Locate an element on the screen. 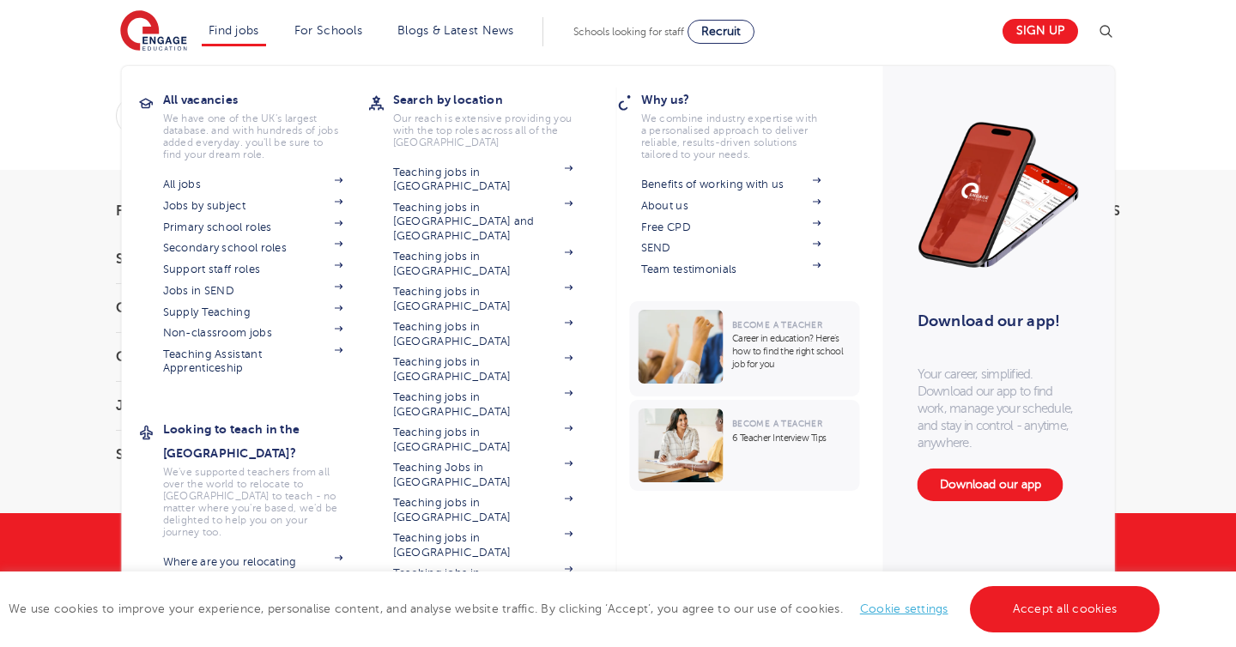 The width and height of the screenshot is (1236, 647). p: Your career, simplified. Download our app to find work, manage your schedule, and stay in control... is located at coordinates (999, 409).